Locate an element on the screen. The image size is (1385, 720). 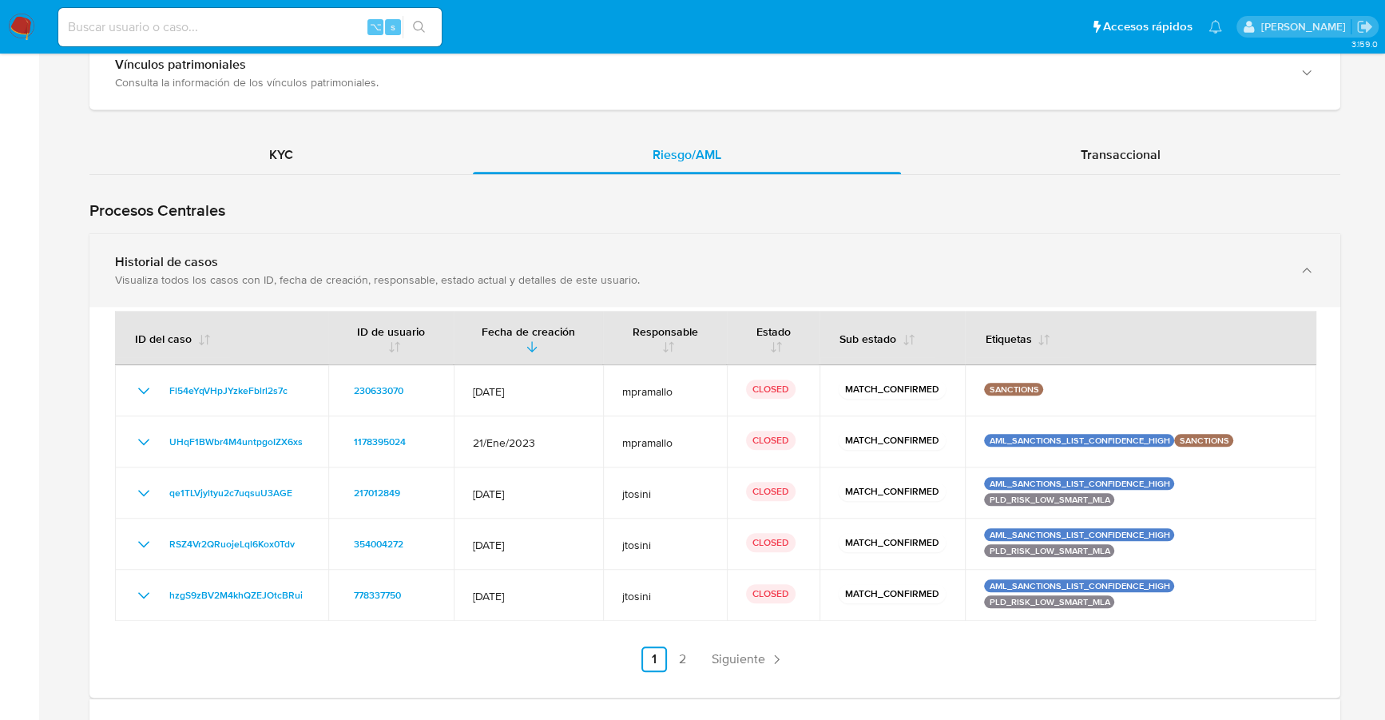
h1: Procesos Centrales is located at coordinates (715, 210).